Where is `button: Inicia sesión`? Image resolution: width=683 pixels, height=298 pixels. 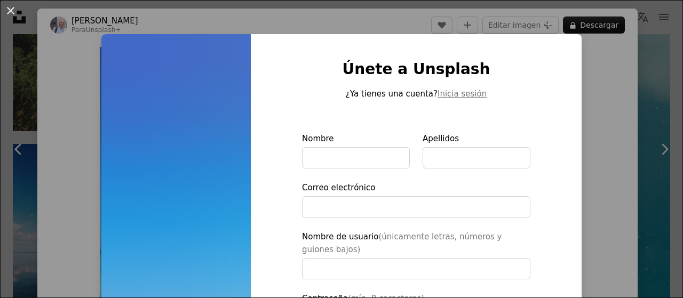 button: Inicia sesión is located at coordinates (462, 94).